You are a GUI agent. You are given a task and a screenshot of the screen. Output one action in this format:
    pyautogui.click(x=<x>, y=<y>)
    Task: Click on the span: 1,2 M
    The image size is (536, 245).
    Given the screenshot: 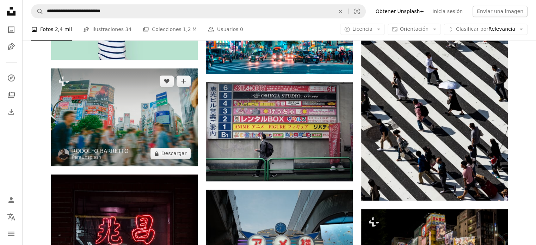 What is the action you would take?
    pyautogui.click(x=190, y=30)
    